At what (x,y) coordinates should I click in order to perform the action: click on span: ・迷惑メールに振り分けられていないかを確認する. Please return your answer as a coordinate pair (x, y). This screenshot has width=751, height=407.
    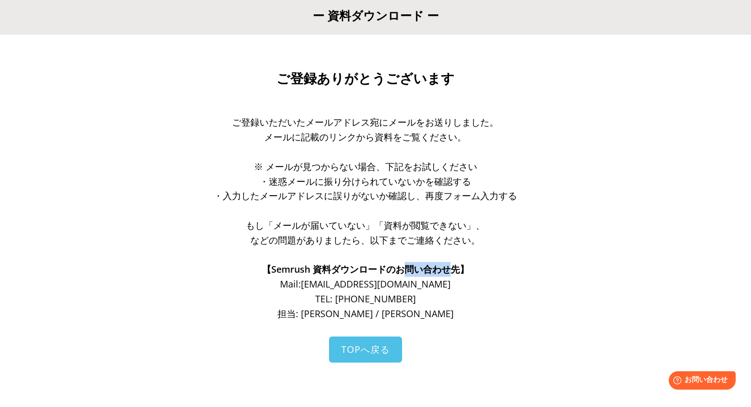
    Looking at the image, I should click on (365, 181).